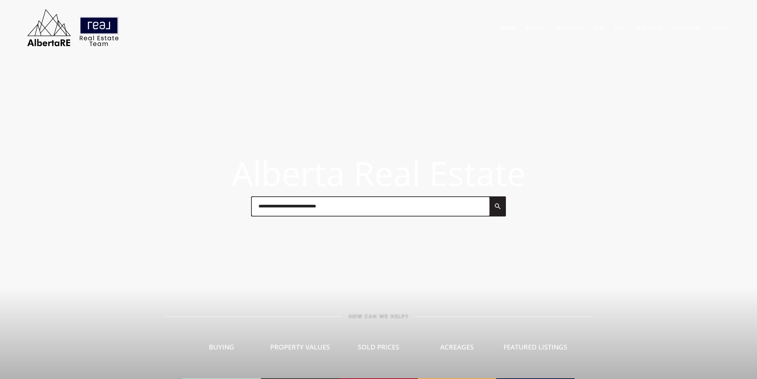 The height and width of the screenshot is (379, 757). What do you see at coordinates (720, 27) in the screenshot?
I see `a: Log In` at bounding box center [720, 27].